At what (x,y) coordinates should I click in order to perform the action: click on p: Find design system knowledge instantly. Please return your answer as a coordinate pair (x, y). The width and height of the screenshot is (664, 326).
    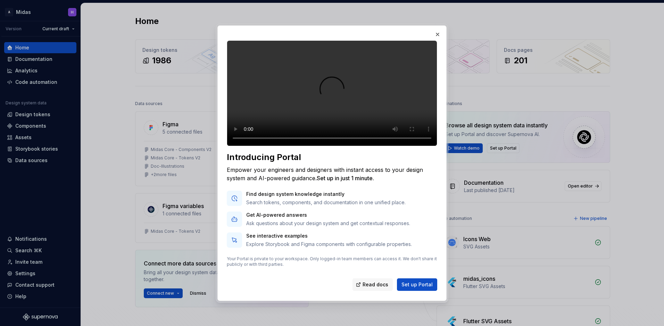
    Looking at the image, I should click on (326, 194).